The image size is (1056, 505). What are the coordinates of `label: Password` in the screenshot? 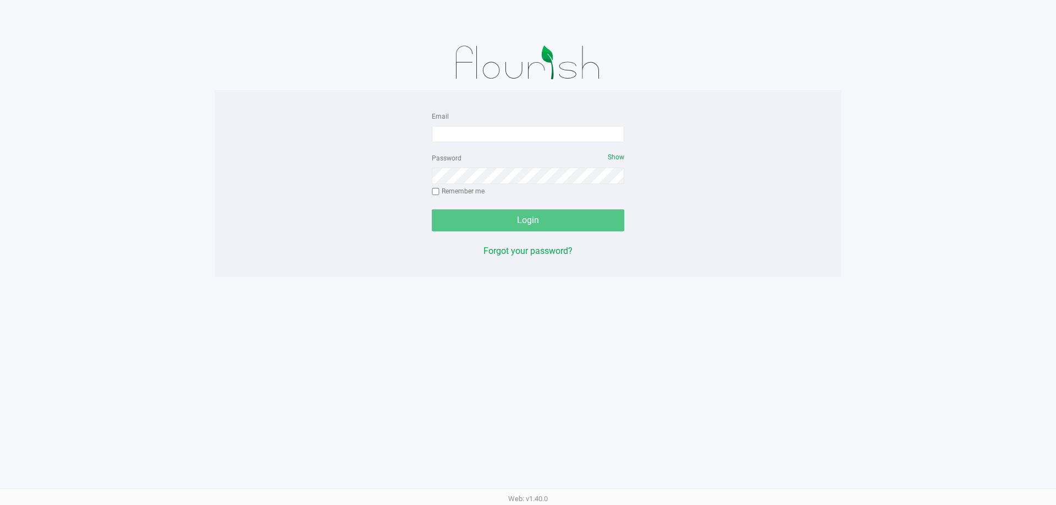 It's located at (447, 158).